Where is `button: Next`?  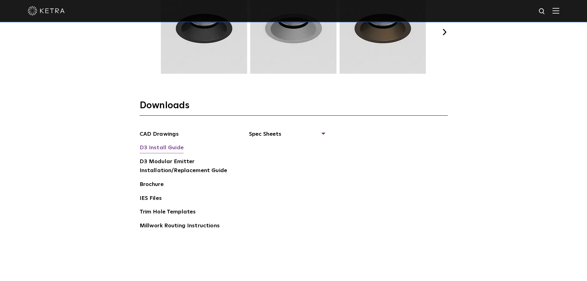
button: Next is located at coordinates (445, 32).